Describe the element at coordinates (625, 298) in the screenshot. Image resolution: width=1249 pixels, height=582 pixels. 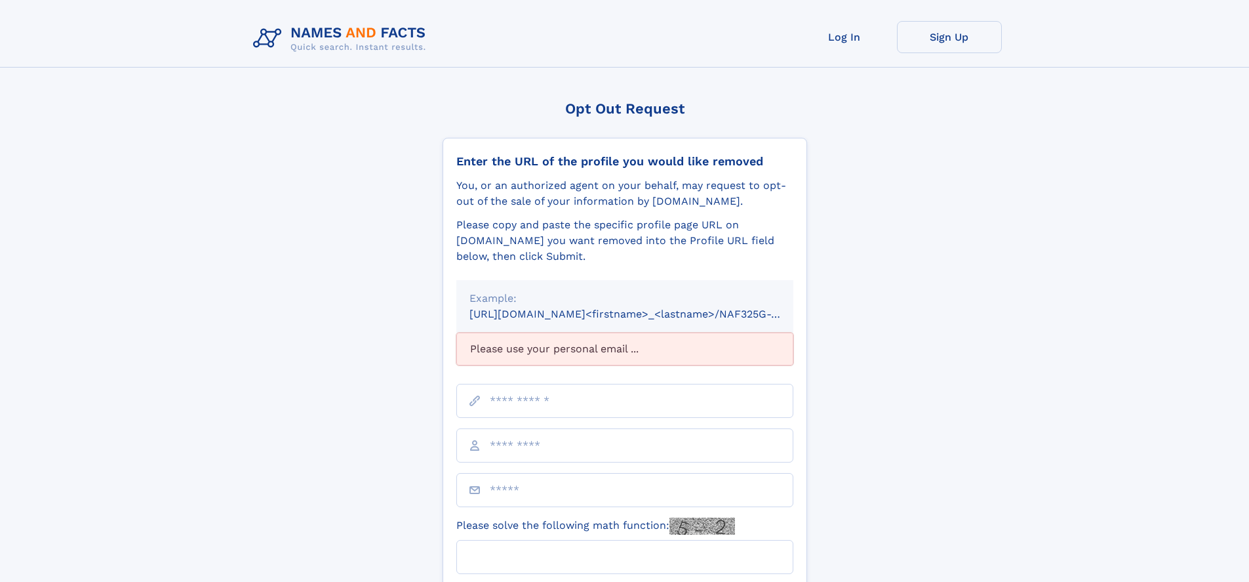
I see `div: Example:` at that location.